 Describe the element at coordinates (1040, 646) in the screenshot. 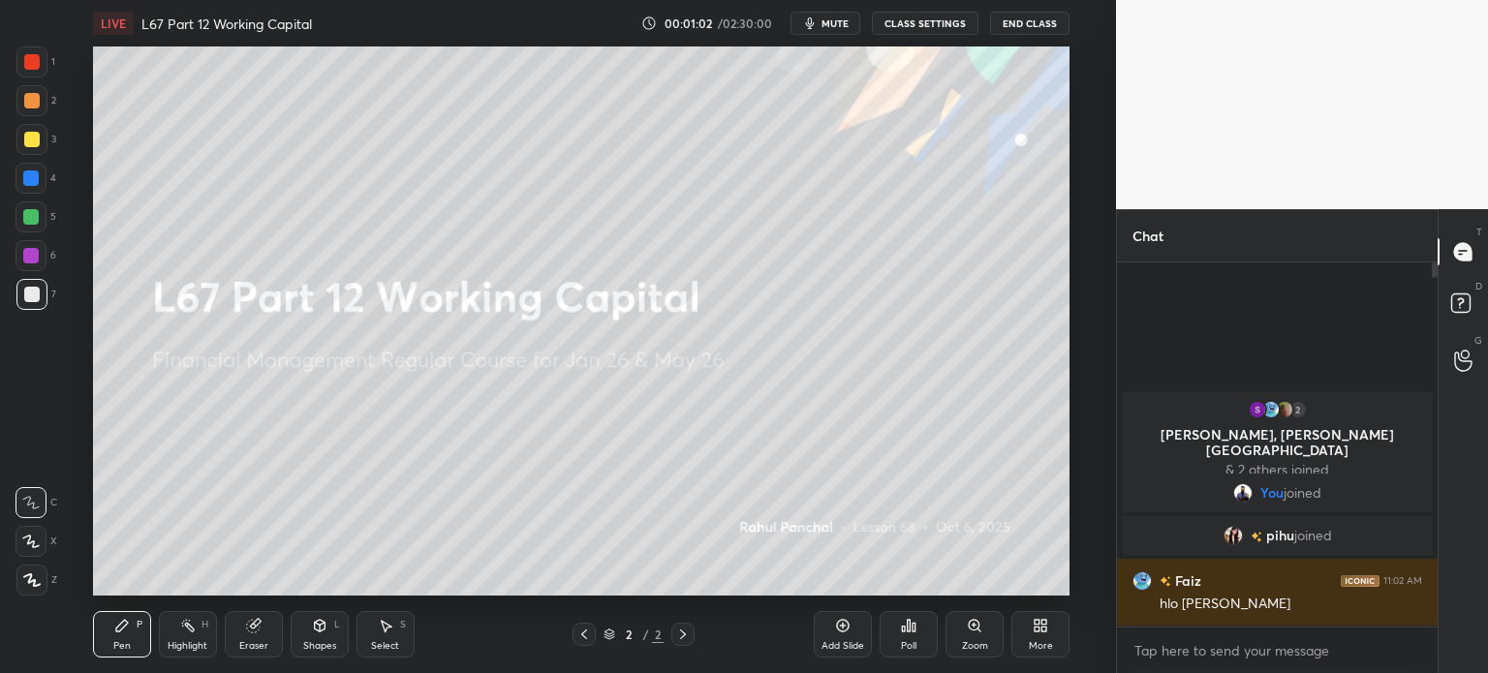

I see `div: More` at that location.